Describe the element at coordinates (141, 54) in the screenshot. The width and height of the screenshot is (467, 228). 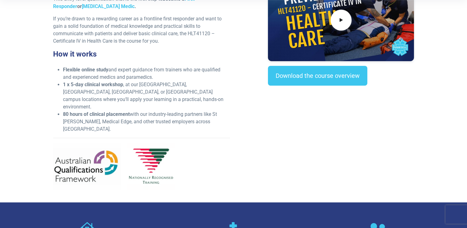
I see `h3: How it works` at that location.